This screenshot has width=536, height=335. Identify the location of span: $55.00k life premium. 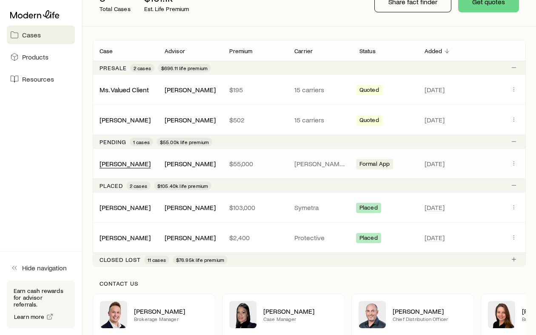
(184, 142).